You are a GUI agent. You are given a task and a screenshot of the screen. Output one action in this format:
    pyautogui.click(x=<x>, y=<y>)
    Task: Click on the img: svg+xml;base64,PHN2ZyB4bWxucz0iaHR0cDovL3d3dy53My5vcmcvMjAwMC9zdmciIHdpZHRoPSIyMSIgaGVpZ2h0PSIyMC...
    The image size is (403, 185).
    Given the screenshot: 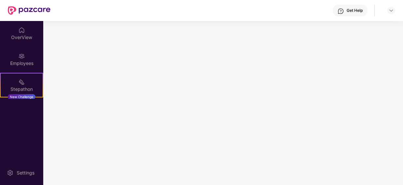 What is the action you would take?
    pyautogui.click(x=22, y=82)
    